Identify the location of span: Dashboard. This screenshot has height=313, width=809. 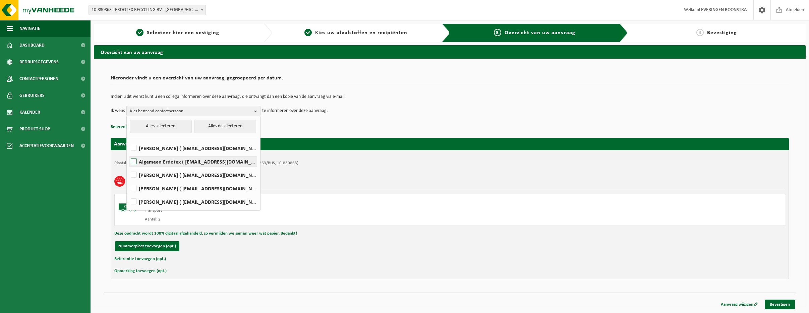
(32, 45).